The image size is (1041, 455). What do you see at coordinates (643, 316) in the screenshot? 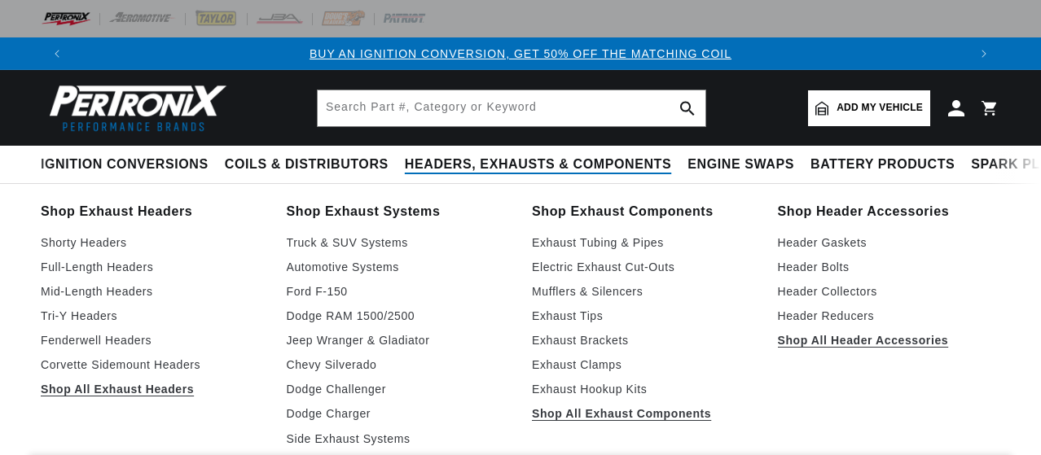
I see `a: Exhaust Tips` at bounding box center [643, 316].